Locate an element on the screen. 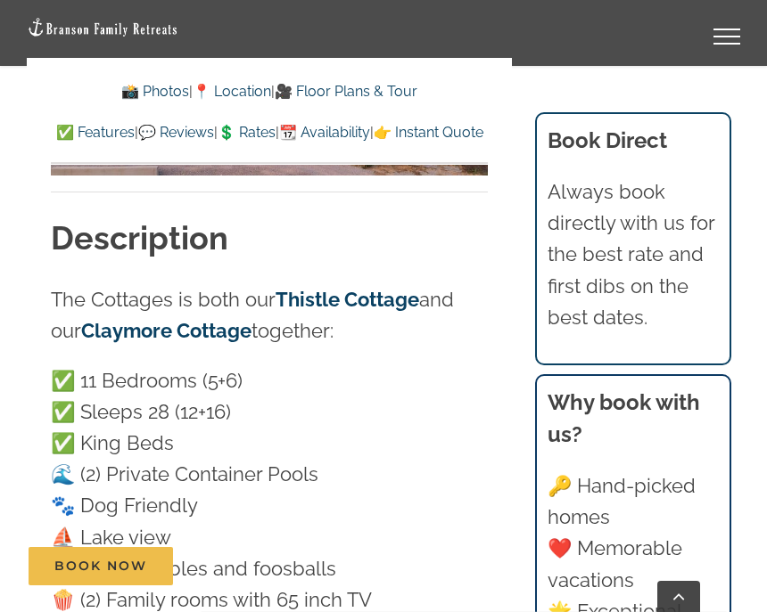 This screenshot has width=767, height=612. a: Toggle Menu is located at coordinates (726, 37).